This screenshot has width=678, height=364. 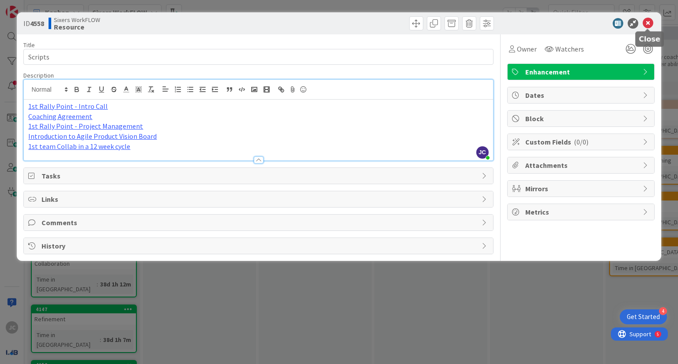 What do you see at coordinates (569, 49) in the screenshot?
I see `span: Watchers` at bounding box center [569, 49].